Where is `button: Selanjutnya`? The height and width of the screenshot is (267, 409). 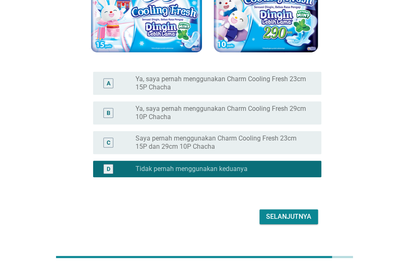
button: Selanjutnya is located at coordinates (288, 216).